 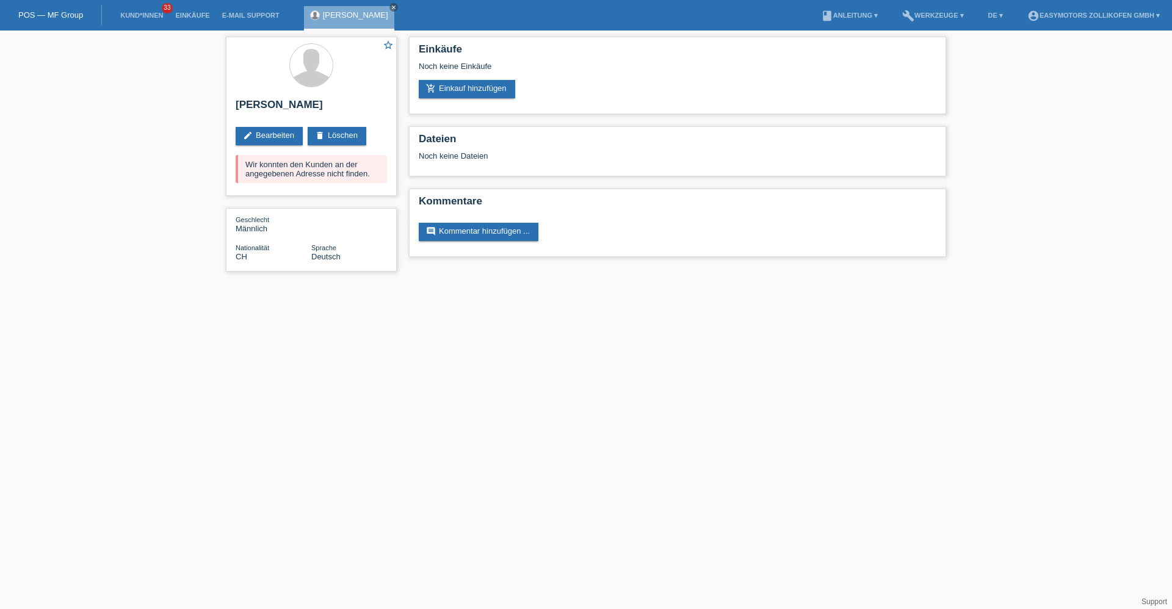 I want to click on div: Wir konnten den Kunden an der angegebenen Adresse nicht finden., so click(x=311, y=169).